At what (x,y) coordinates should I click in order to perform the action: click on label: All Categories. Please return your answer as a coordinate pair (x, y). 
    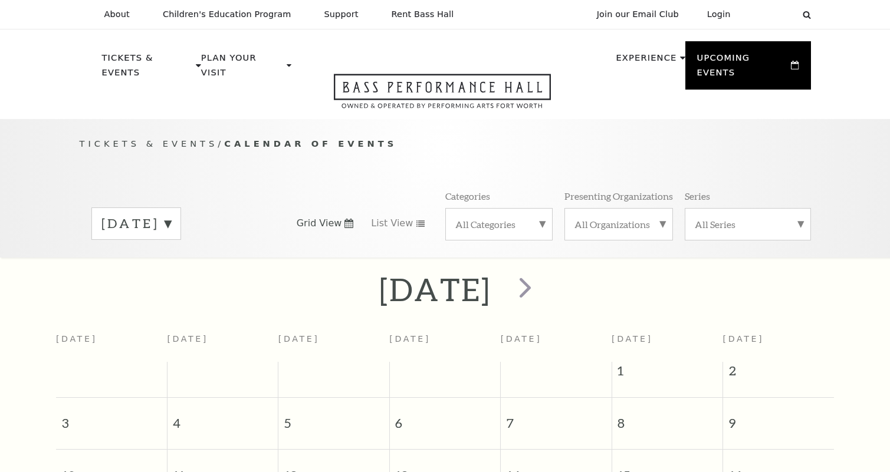
    Looking at the image, I should click on (499, 224).